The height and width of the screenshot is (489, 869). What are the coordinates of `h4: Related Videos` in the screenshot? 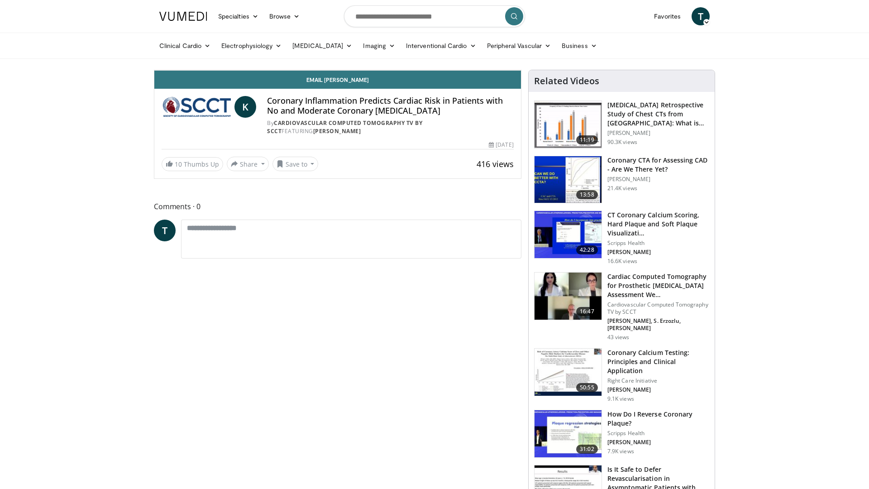 It's located at (567, 81).